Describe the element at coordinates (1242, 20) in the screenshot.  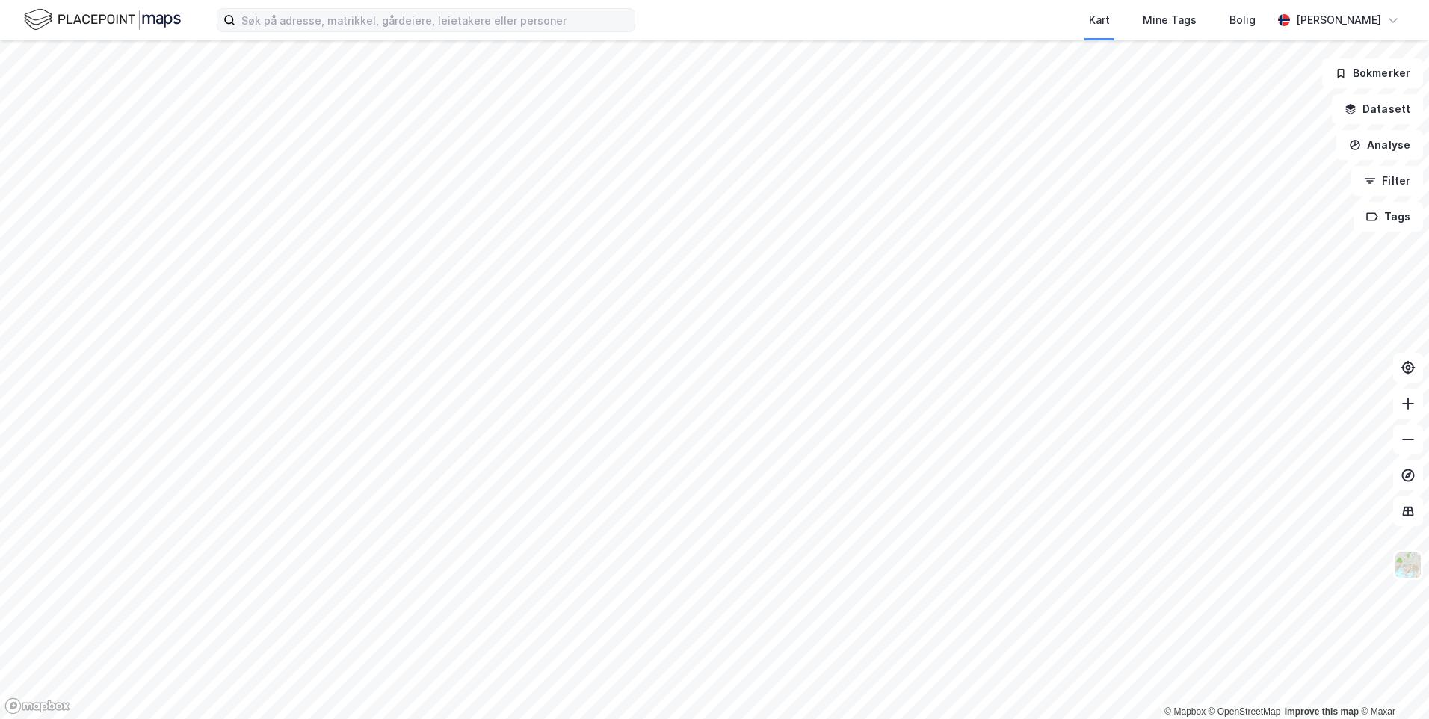
I see `div: Bolig` at that location.